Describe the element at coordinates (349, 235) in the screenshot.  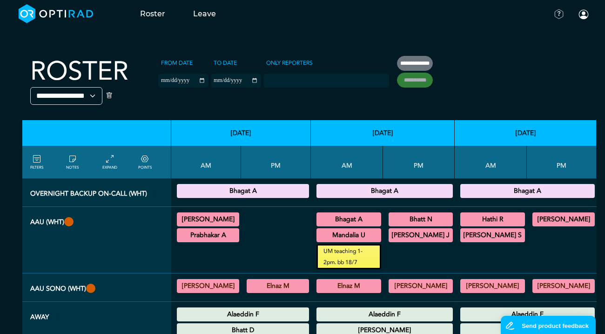
I see `summary: Mandalia U` at that location.